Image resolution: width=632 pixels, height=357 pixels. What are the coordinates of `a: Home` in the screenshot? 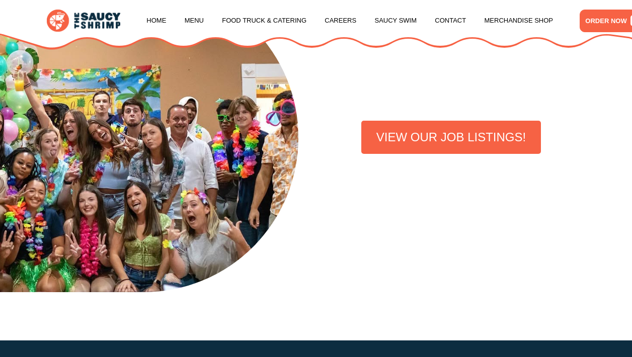 It's located at (156, 21).